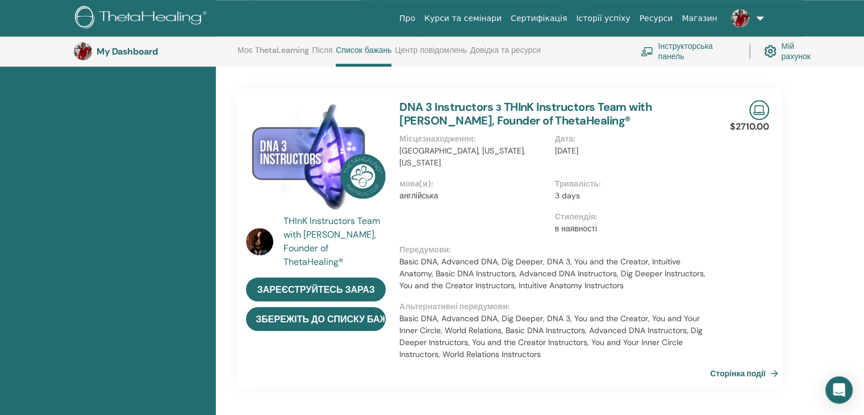 This screenshot has height=415, width=864. Describe the element at coordinates (839, 390) in the screenshot. I see `div: Open Intercom Messenger` at that location.